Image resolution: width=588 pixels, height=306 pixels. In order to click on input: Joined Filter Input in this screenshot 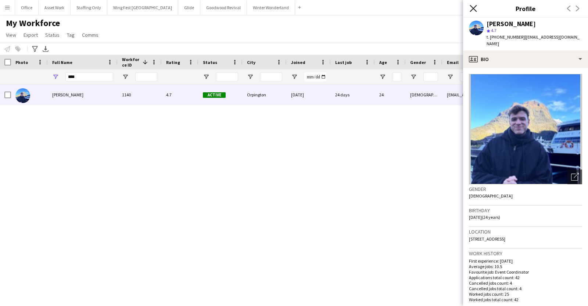, I will do `click(315, 77)`.